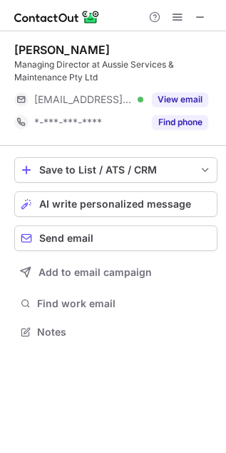 The image size is (226, 453). What do you see at coordinates (124, 332) in the screenshot?
I see `span: Notes` at bounding box center [124, 332].